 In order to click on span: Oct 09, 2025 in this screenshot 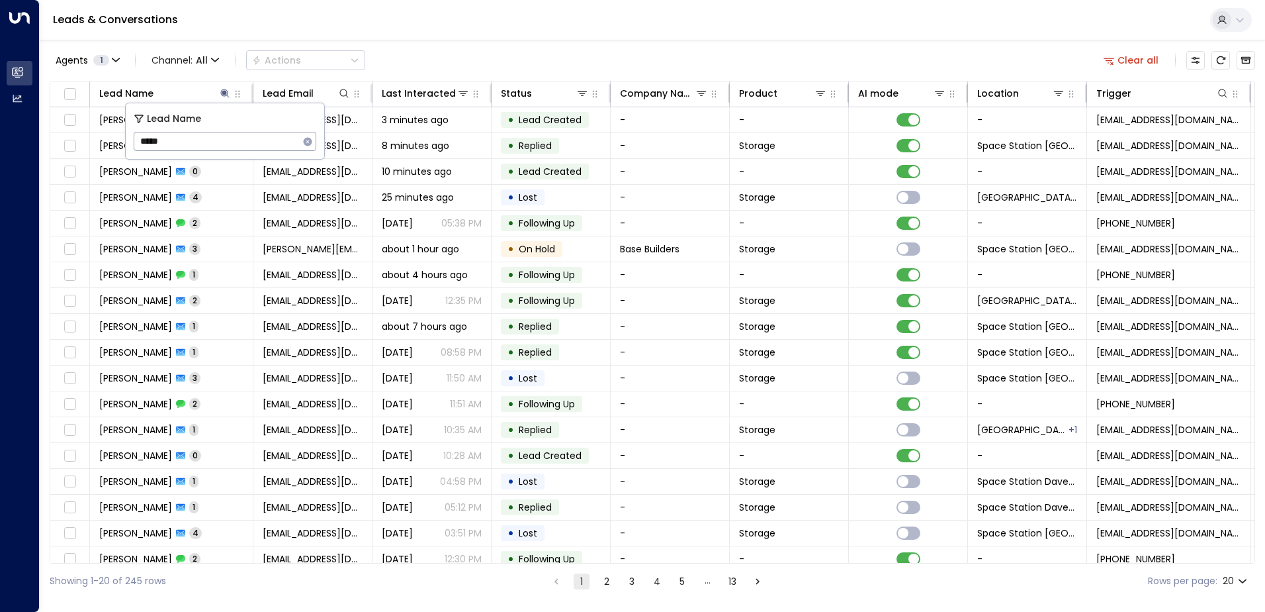, I will do `click(397, 404)`.